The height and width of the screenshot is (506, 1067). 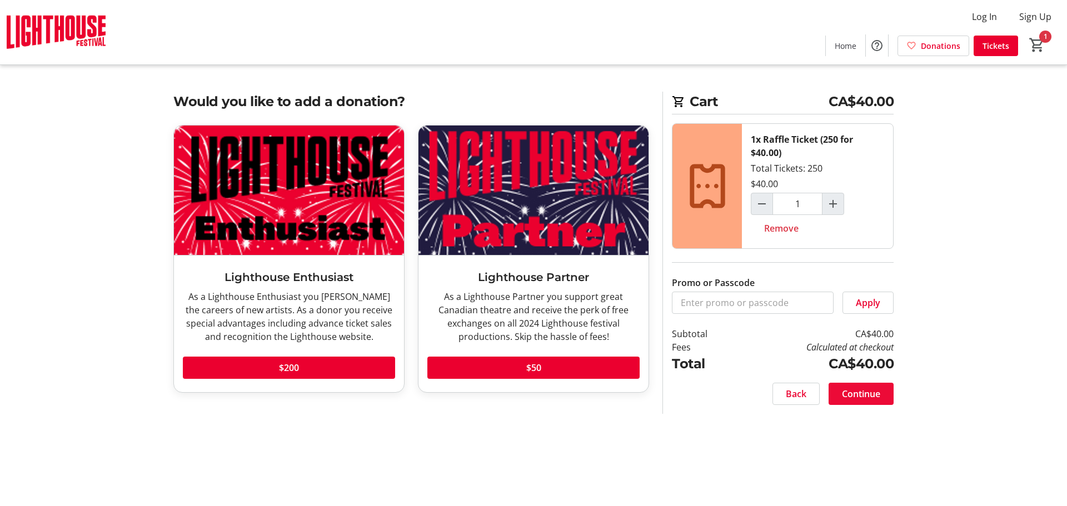 What do you see at coordinates (704, 364) in the screenshot?
I see `td: Total` at bounding box center [704, 364].